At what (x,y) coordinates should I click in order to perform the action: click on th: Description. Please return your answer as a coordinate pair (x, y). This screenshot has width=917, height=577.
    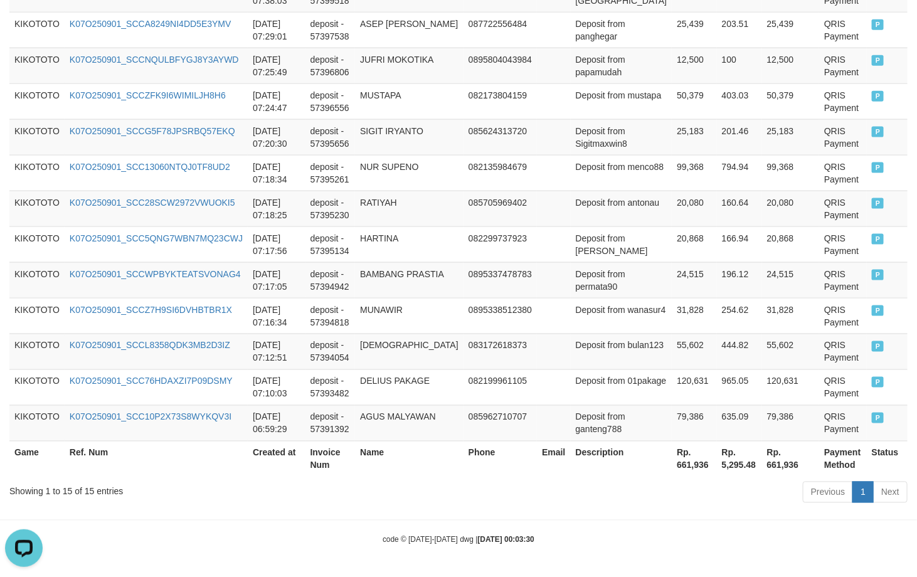
    Looking at the image, I should click on (622, 459).